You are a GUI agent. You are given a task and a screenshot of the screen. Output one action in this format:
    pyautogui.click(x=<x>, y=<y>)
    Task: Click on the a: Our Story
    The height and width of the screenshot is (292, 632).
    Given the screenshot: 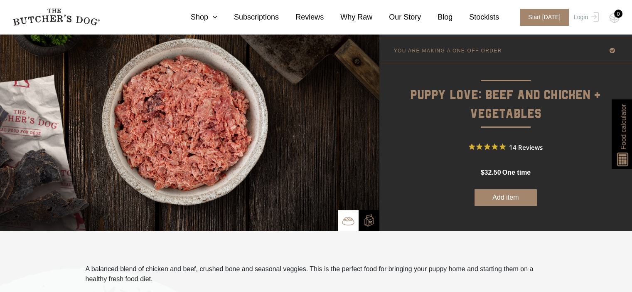 What is the action you would take?
    pyautogui.click(x=396, y=17)
    